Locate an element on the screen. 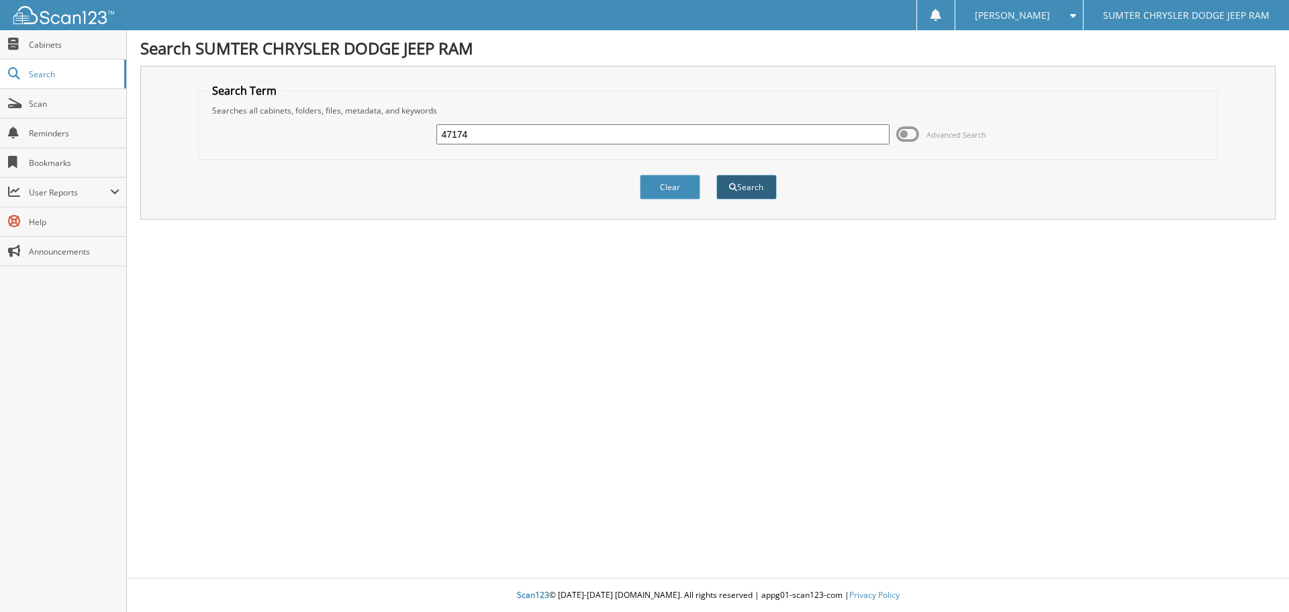 Image resolution: width=1289 pixels, height=612 pixels. button: Search is located at coordinates (747, 187).